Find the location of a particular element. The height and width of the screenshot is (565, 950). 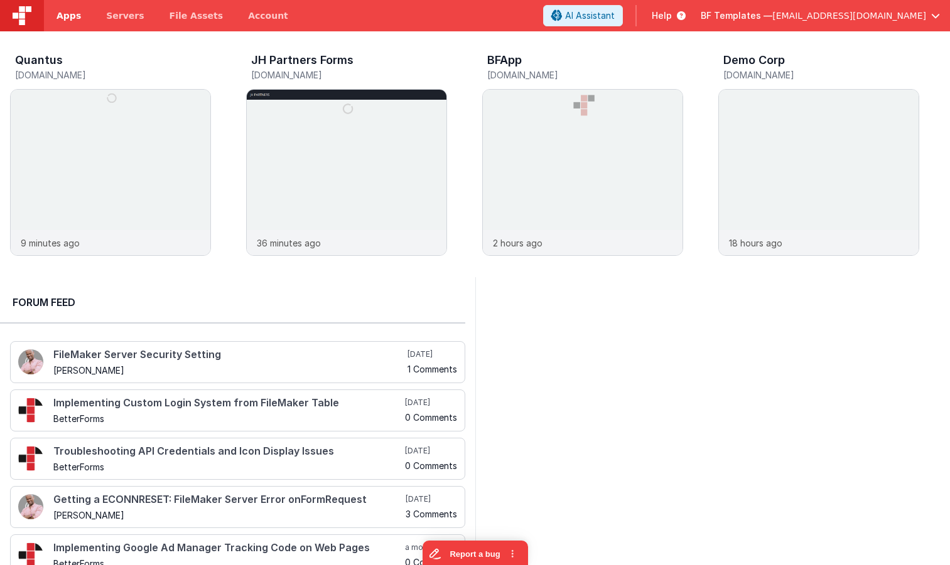

h3: JH Partners Forms is located at coordinates (302, 60).